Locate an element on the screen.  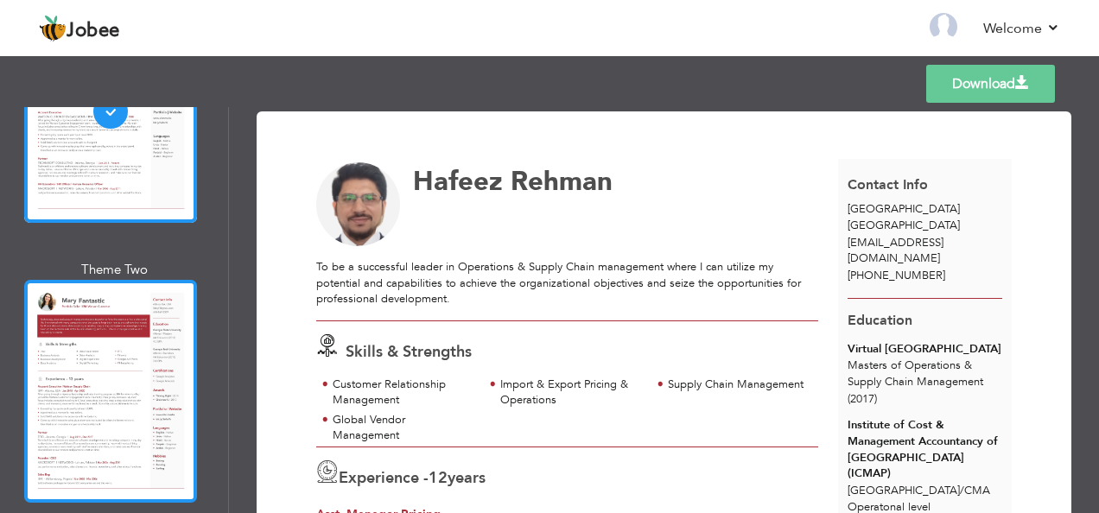
span: Contact Info is located at coordinates (887, 185).